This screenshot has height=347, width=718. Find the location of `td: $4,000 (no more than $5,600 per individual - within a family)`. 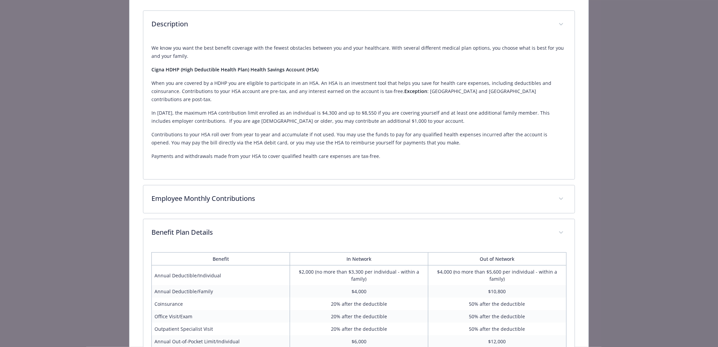

td: $4,000 (no more than $5,600 per individual - within a family) is located at coordinates (497, 275).